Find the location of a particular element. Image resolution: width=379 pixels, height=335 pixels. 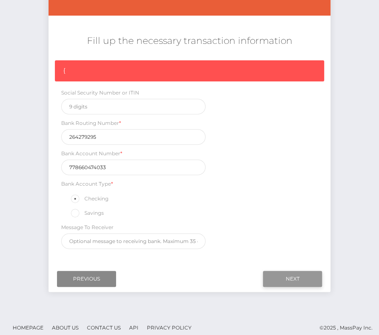

input: Optional message to receiving bank. Maximum 35 characters is located at coordinates (133, 241).